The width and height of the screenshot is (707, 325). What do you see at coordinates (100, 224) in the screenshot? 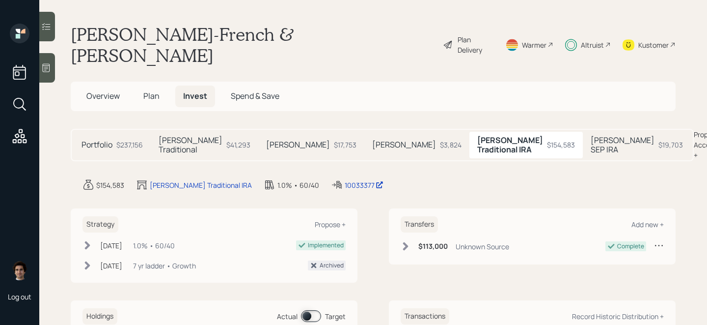
I see `h6: Strategy` at bounding box center [100, 224].